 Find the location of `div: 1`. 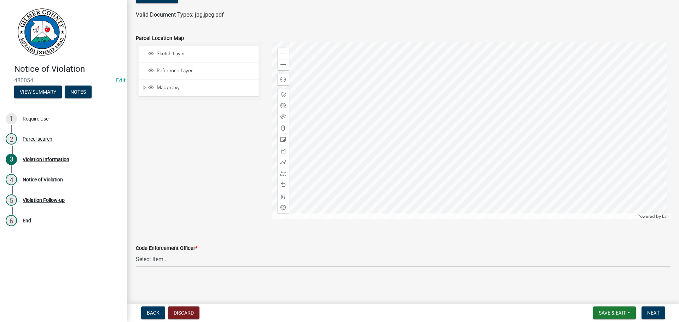

div: 1 is located at coordinates (11, 119).